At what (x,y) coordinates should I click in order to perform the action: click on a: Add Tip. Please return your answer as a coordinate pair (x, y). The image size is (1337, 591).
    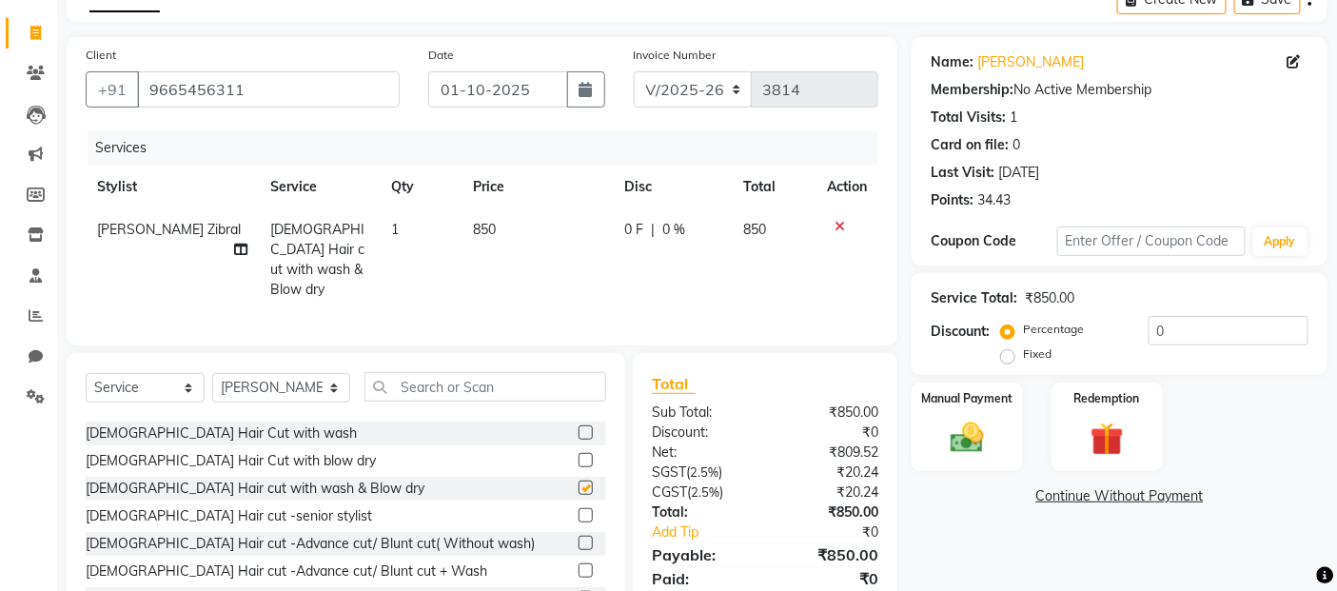
    Looking at the image, I should click on (712, 532).